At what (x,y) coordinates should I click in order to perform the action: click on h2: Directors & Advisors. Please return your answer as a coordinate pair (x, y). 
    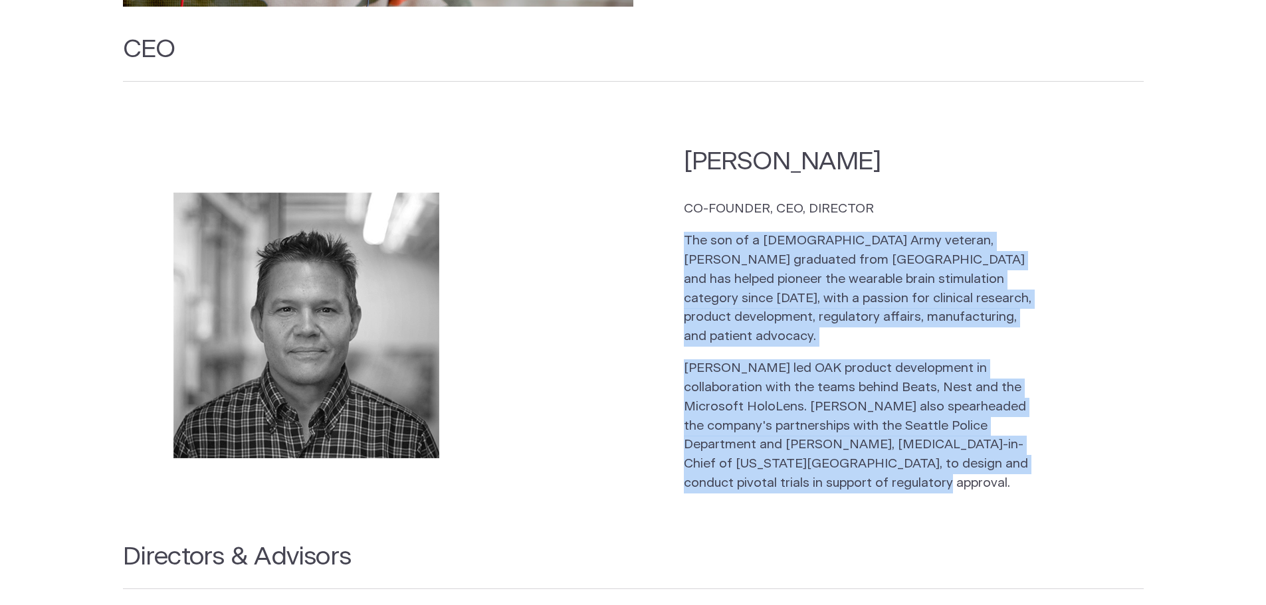
    Looking at the image, I should click on (633, 565).